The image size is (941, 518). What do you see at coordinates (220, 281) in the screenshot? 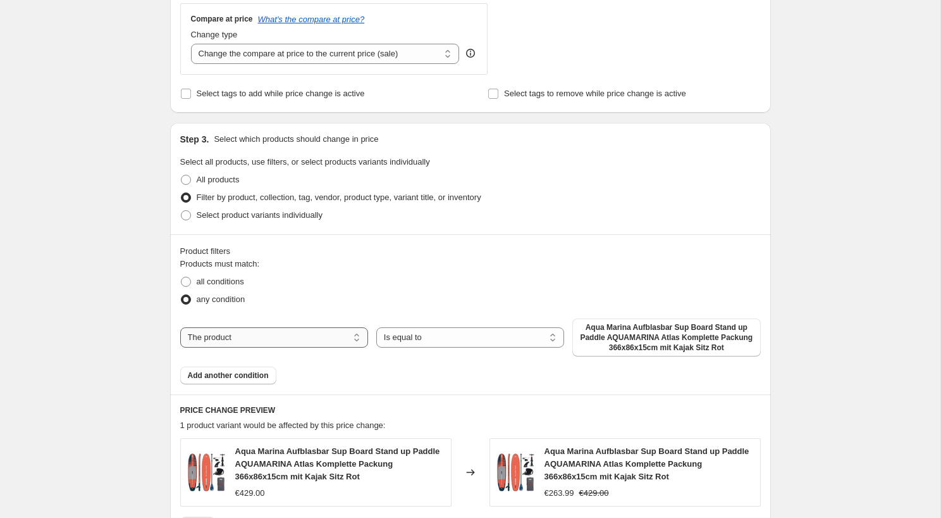
I see `span: all conditions` at bounding box center [220, 281].